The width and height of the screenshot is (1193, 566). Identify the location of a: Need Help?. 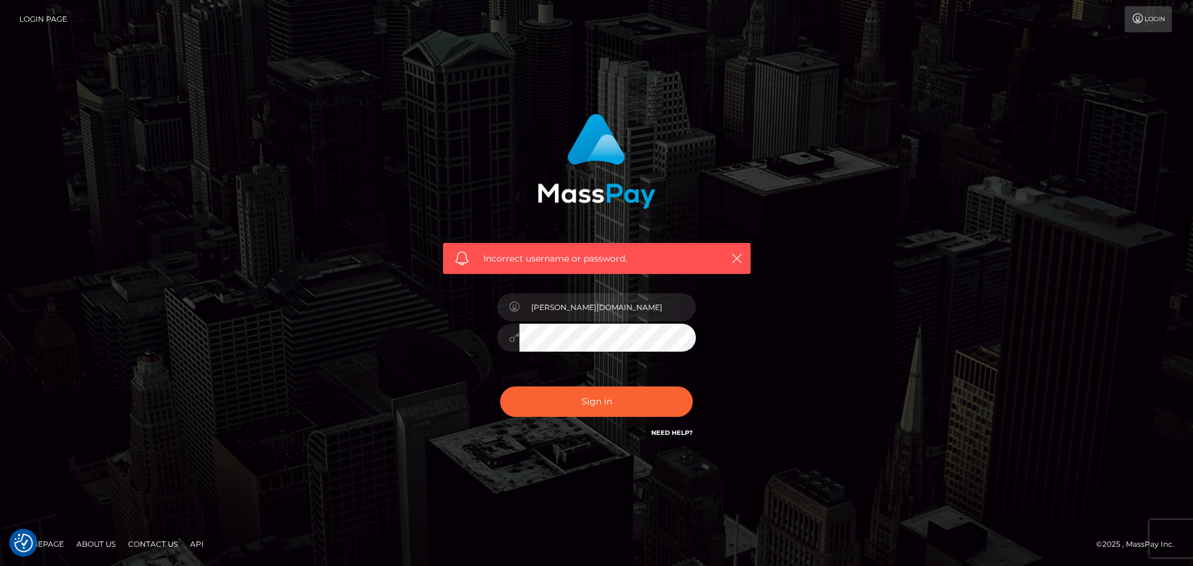
(672, 433).